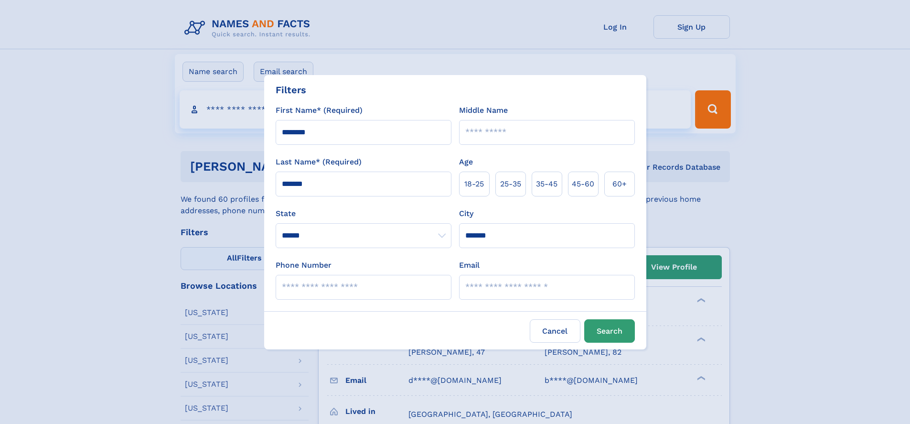  I want to click on span: 60+, so click(620, 184).